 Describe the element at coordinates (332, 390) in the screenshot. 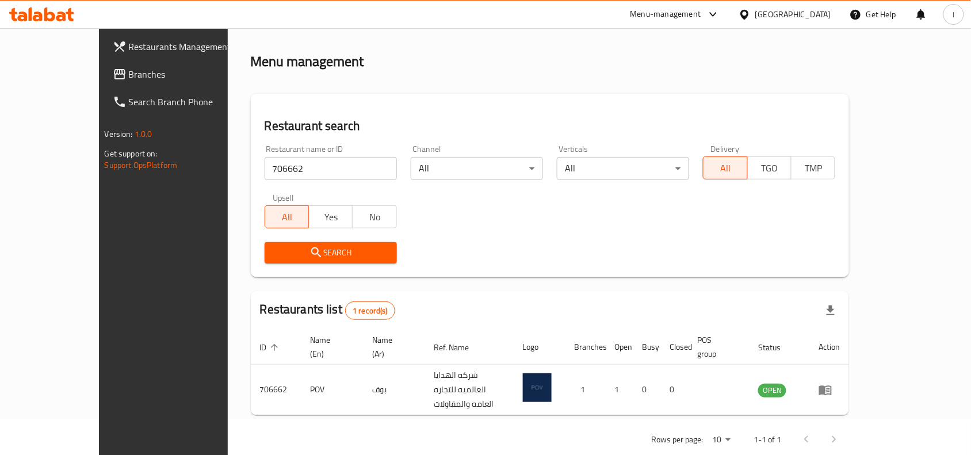

I see `td: POV` at that location.